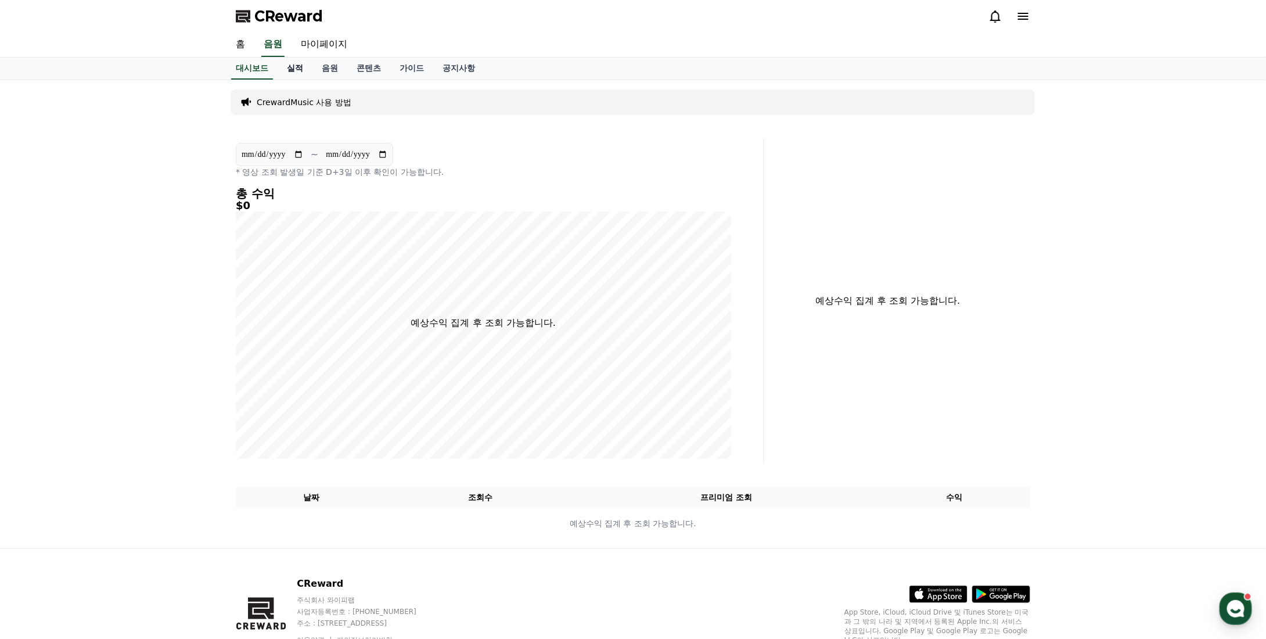 This screenshot has width=1266, height=639. What do you see at coordinates (311, 497) in the screenshot?
I see `th: 날짜` at bounding box center [311, 497].